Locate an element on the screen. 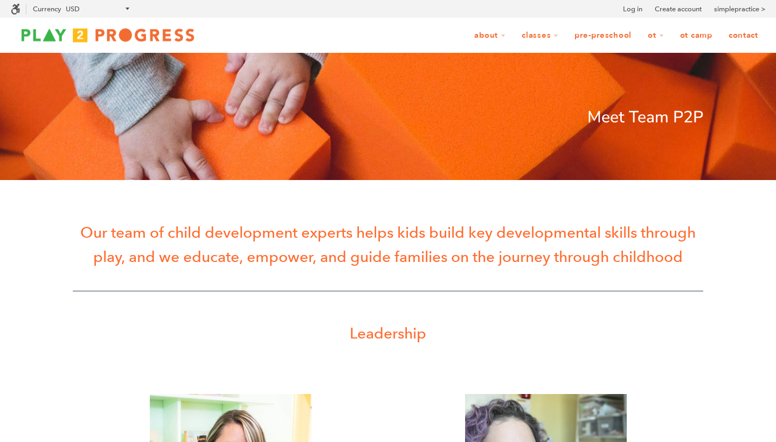 Image resolution: width=776 pixels, height=442 pixels. a: Log in is located at coordinates (633, 9).